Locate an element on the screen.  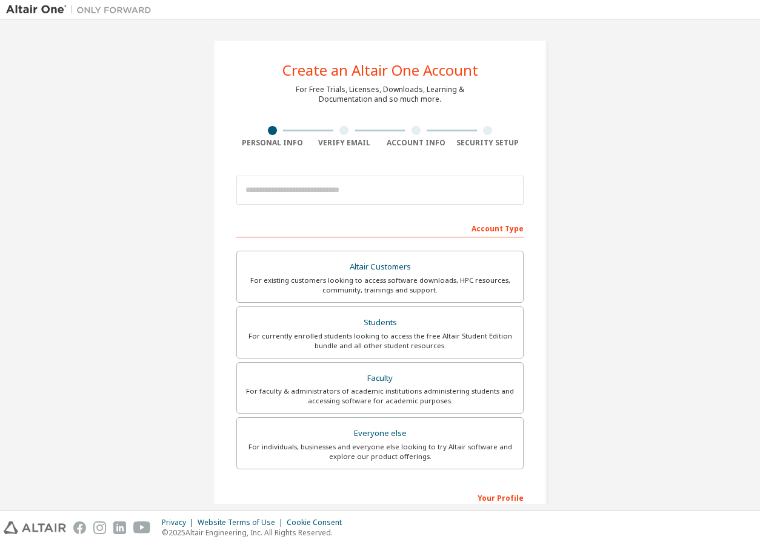
img: instagram.svg is located at coordinates (99, 528).